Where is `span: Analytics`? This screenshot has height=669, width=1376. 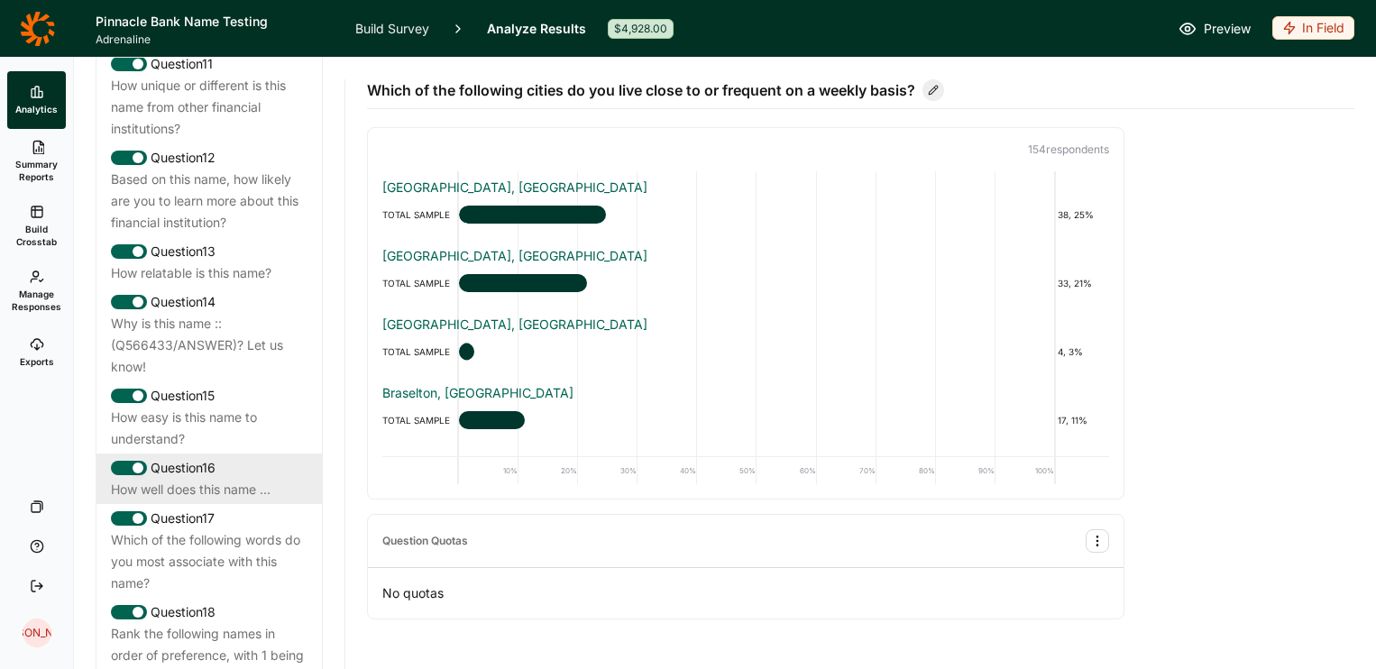
span: Analytics is located at coordinates (36, 109).